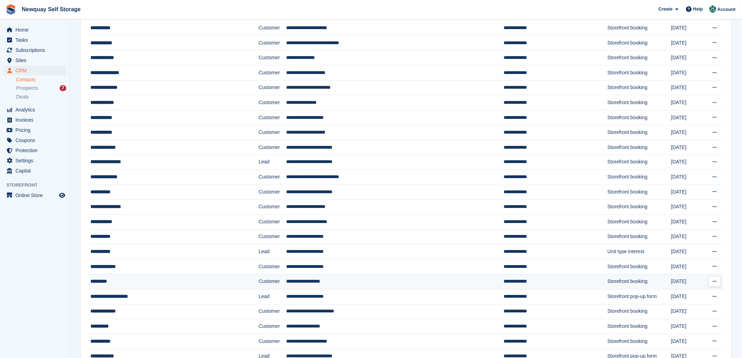  I want to click on span: Online Store, so click(36, 195).